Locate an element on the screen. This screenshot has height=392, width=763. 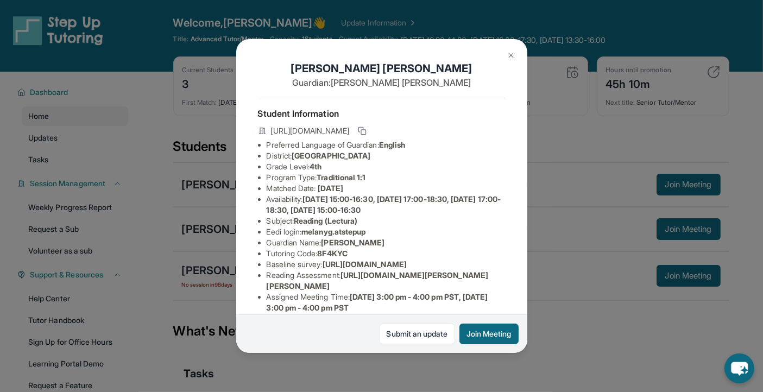
li: Assigned Meeting Time : is located at coordinates (386, 303).